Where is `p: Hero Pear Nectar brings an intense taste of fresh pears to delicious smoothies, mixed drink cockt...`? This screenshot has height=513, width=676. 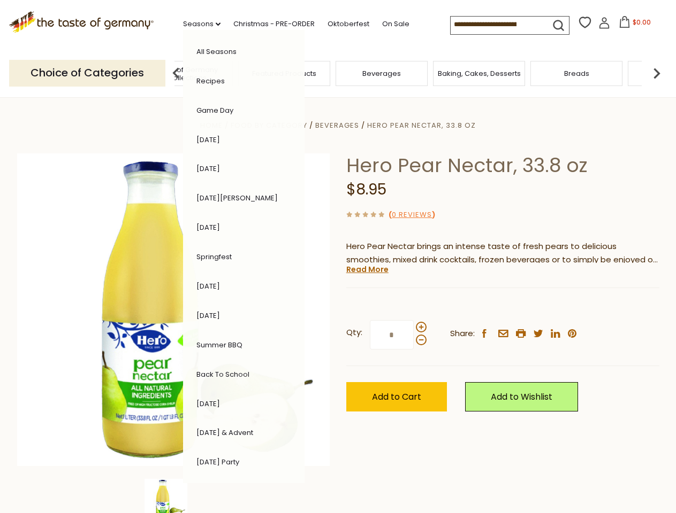 p: Hero Pear Nectar brings an intense taste of fresh pears to delicious smoothies, mixed drink cockt... is located at coordinates (502, 254).